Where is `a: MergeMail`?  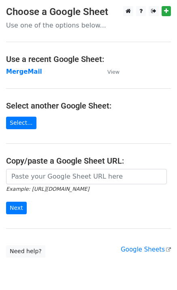
a: MergeMail is located at coordinates (24, 72).